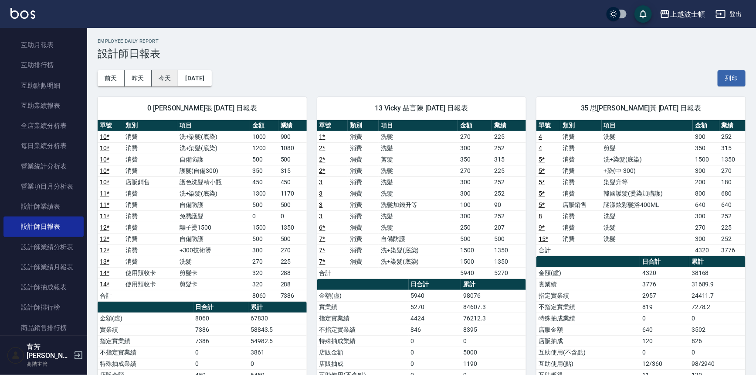 Image resolution: width=756 pixels, height=375 pixels. I want to click on td: 店販抽成, so click(363, 363).